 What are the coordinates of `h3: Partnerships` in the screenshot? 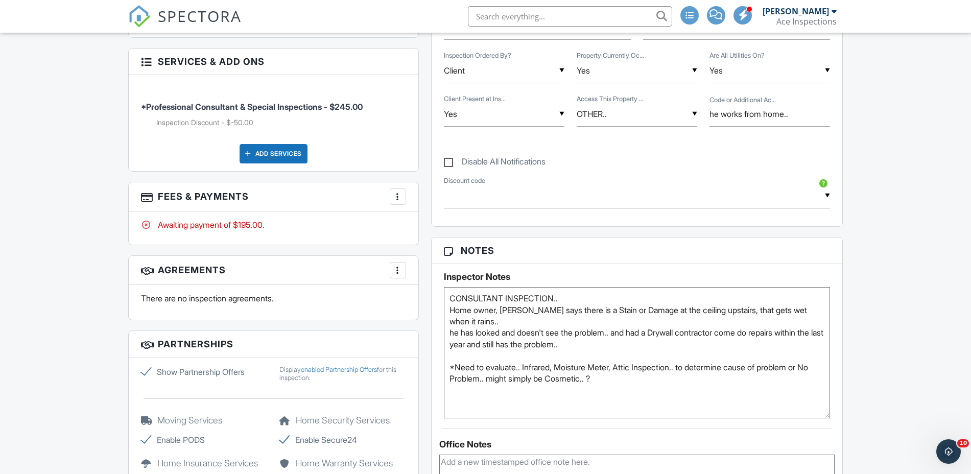 It's located at (273, 344).